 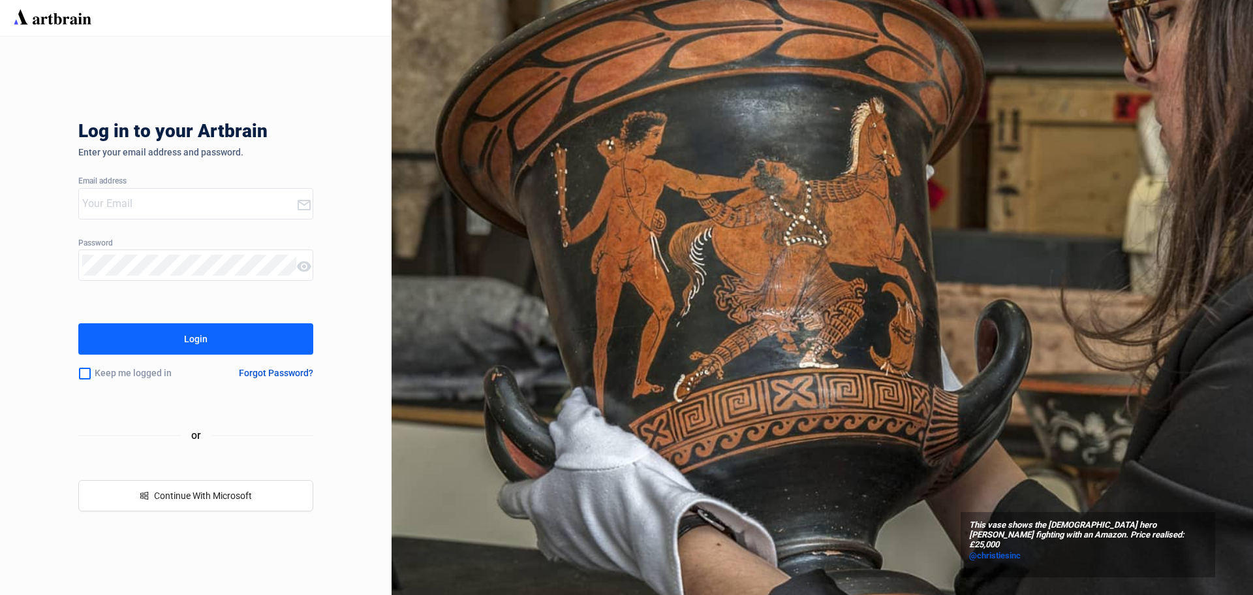 What do you see at coordinates (276, 373) in the screenshot?
I see `div: Forgot Password?` at bounding box center [276, 373].